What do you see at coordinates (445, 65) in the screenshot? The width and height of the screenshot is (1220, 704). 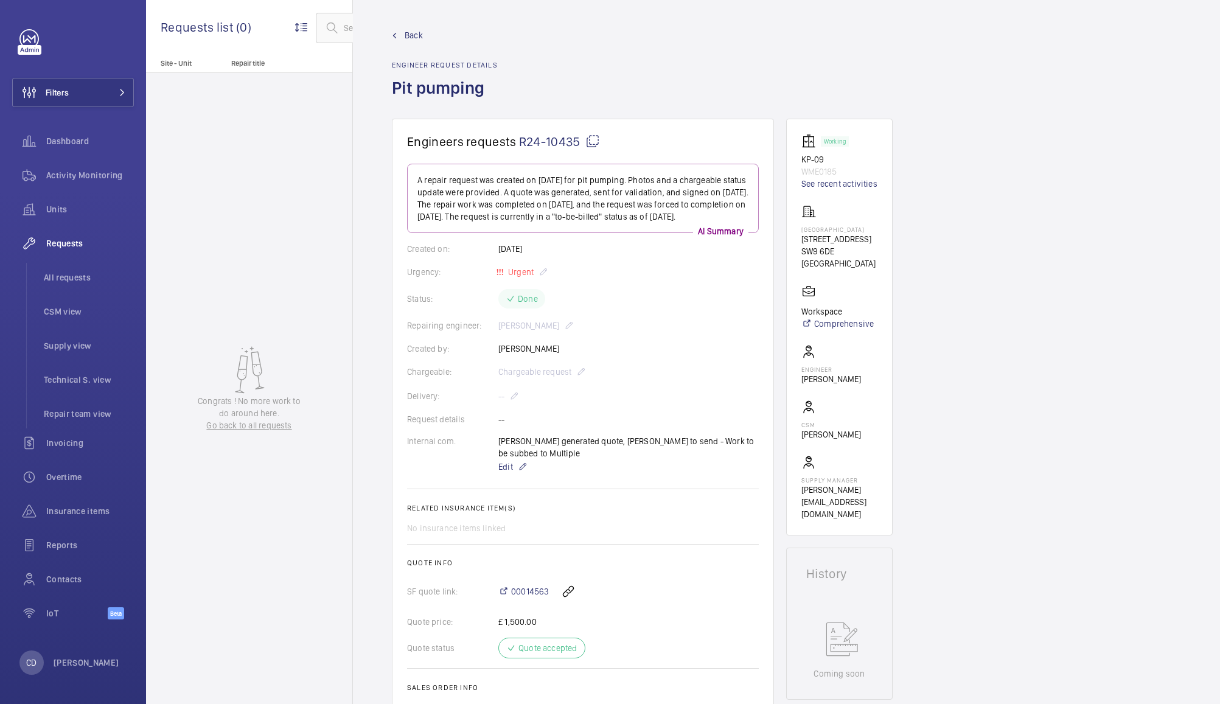 I see `h2: Engineer request details` at bounding box center [445, 65].